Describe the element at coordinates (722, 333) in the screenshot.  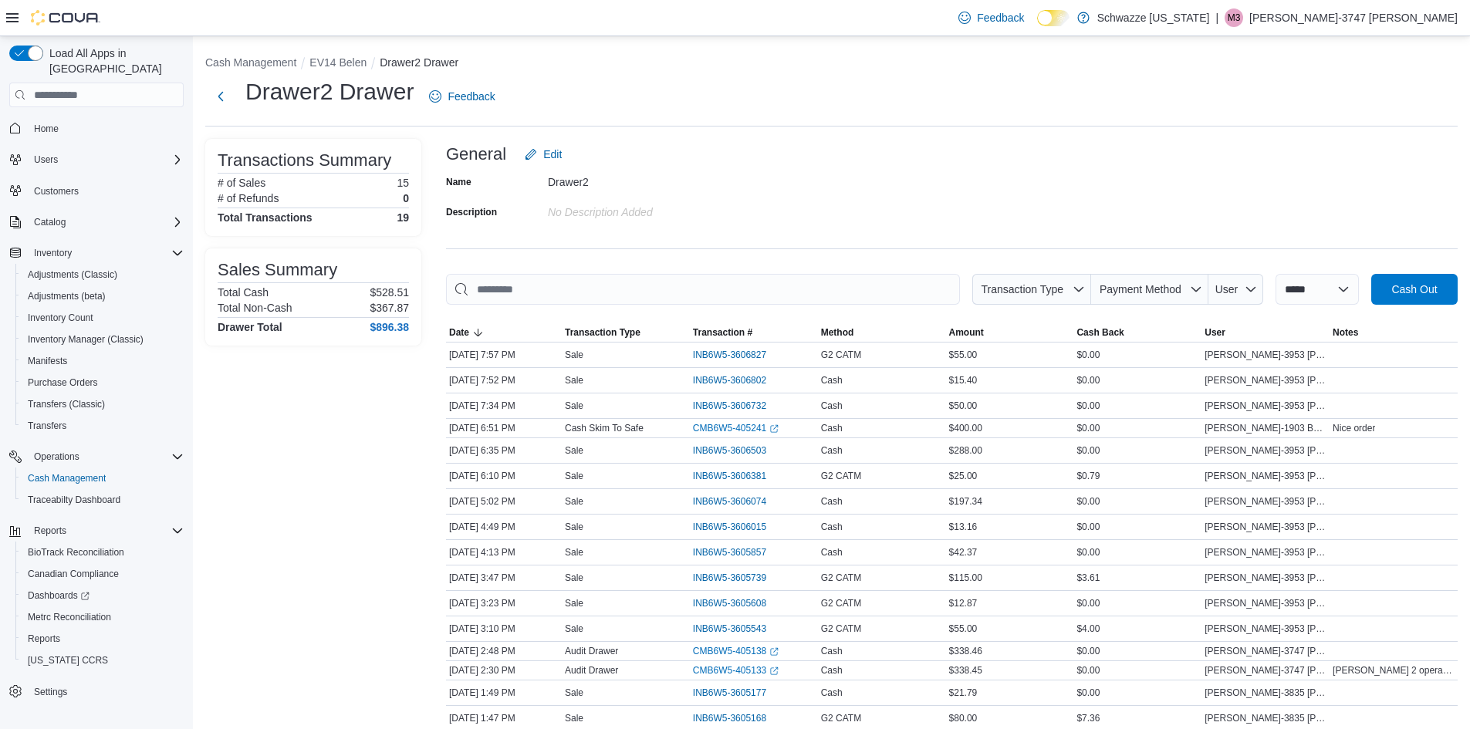
I see `span: Transaction #` at that location.